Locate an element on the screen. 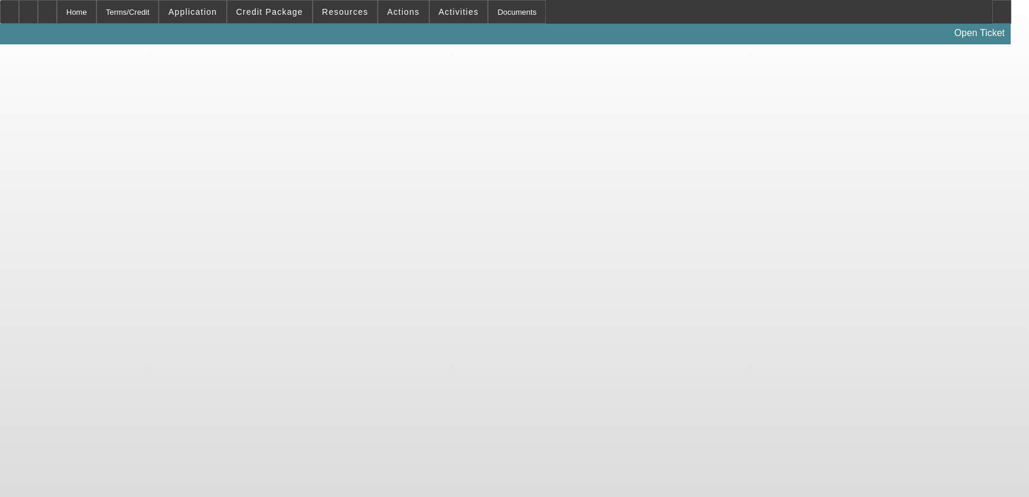  span: Credit Package is located at coordinates (269, 12).